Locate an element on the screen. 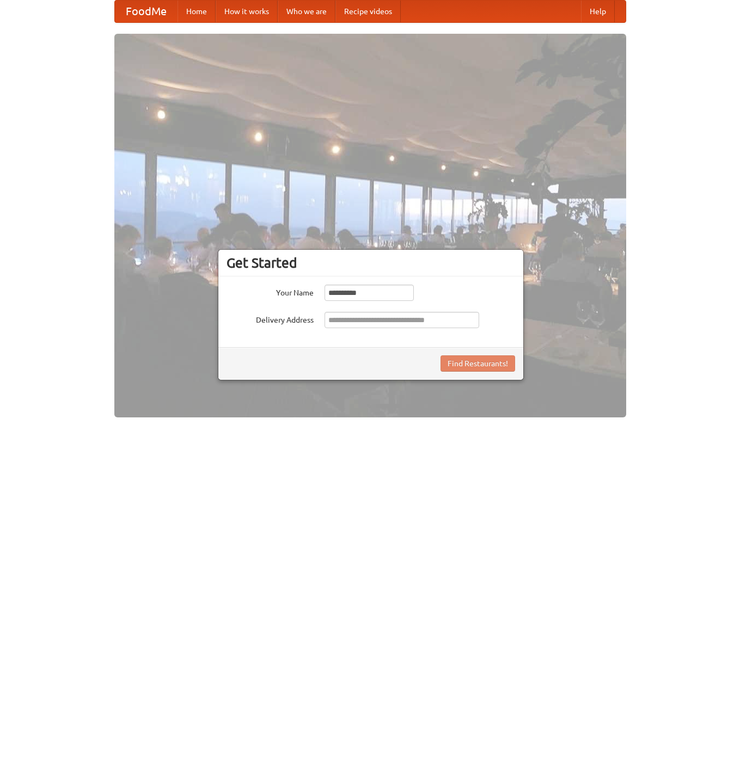 The width and height of the screenshot is (740, 770). button: Find Restaurants! is located at coordinates (477, 364).